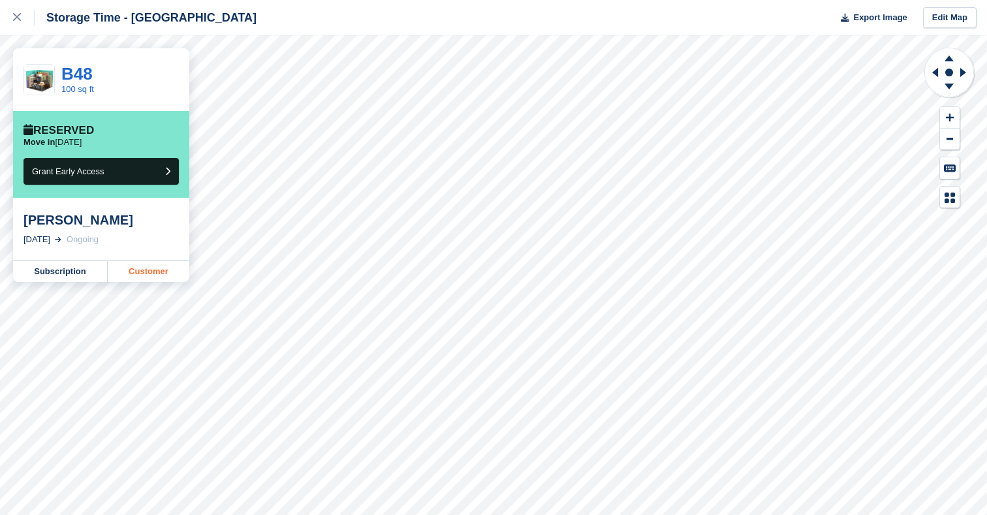 The image size is (987, 515). Describe the element at coordinates (77, 74) in the screenshot. I see `a: B48` at that location.